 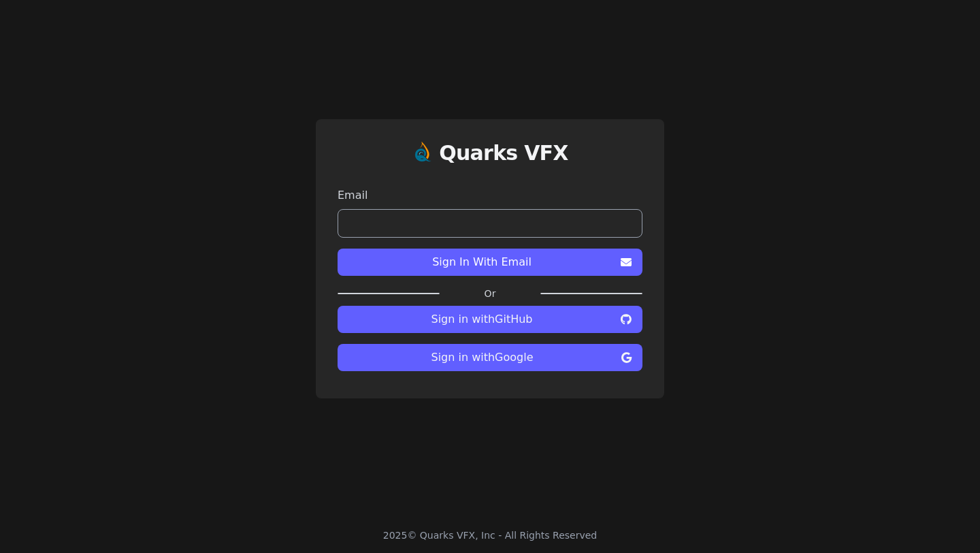 I want to click on a: Quarks VFX, so click(x=504, y=159).